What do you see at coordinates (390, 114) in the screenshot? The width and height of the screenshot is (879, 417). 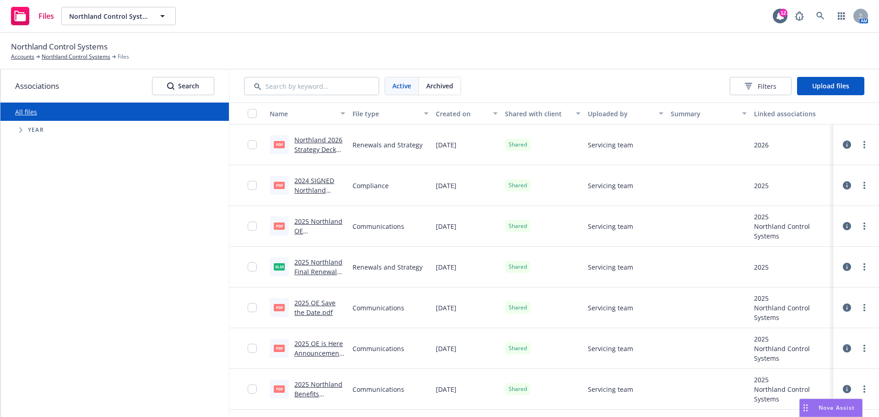 I see `button: File type` at bounding box center [390, 114].